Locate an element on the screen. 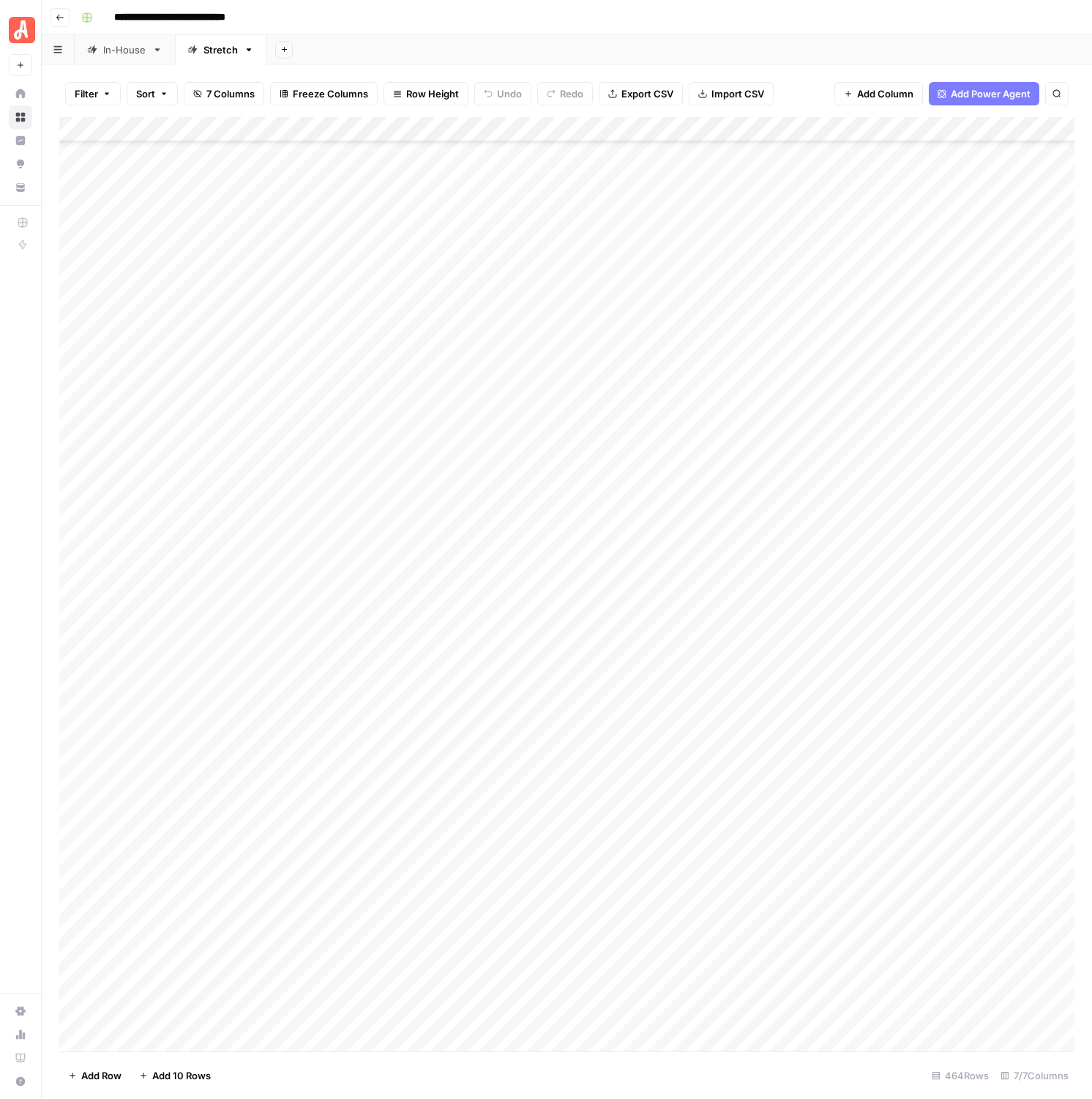  span: Add Power Agent is located at coordinates (990, 94).